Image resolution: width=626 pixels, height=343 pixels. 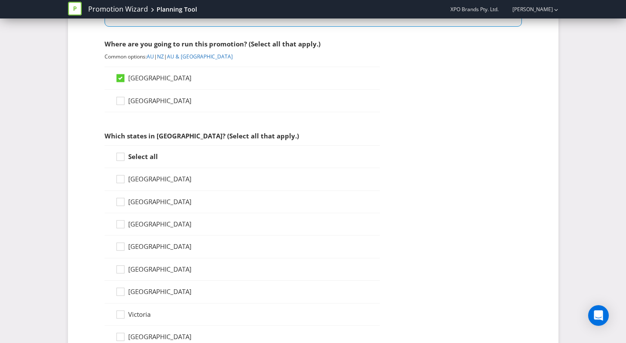 What do you see at coordinates (126, 56) in the screenshot?
I see `span: Common options:` at bounding box center [126, 56].